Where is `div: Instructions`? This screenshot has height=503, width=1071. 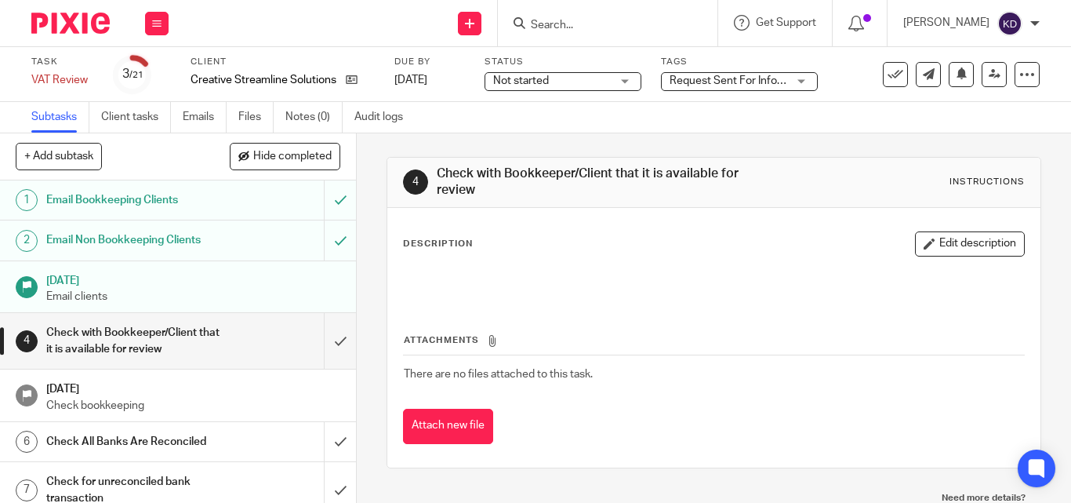 div: Instructions is located at coordinates (987, 182).